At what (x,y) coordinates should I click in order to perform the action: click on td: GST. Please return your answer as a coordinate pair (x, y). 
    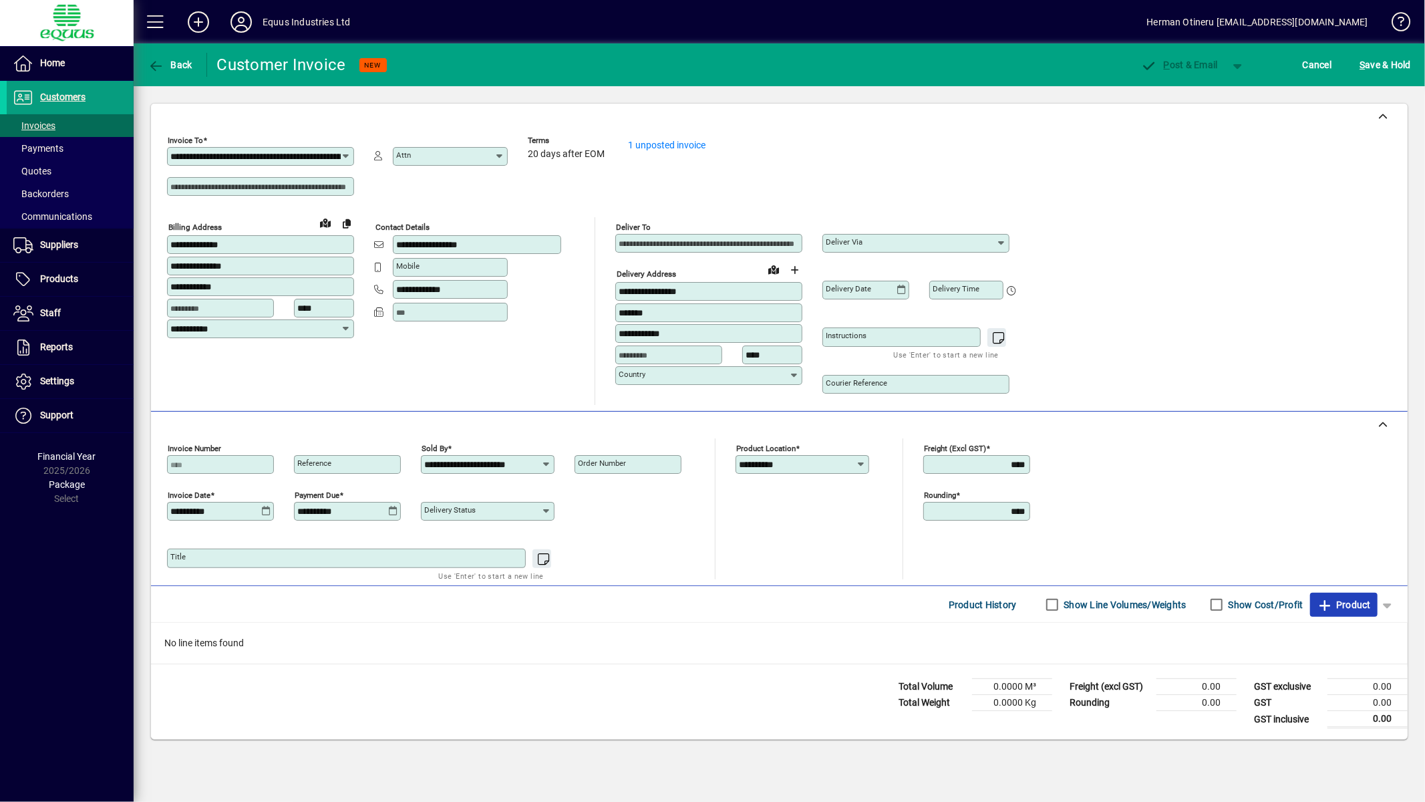
    Looking at the image, I should click on (1288, 703).